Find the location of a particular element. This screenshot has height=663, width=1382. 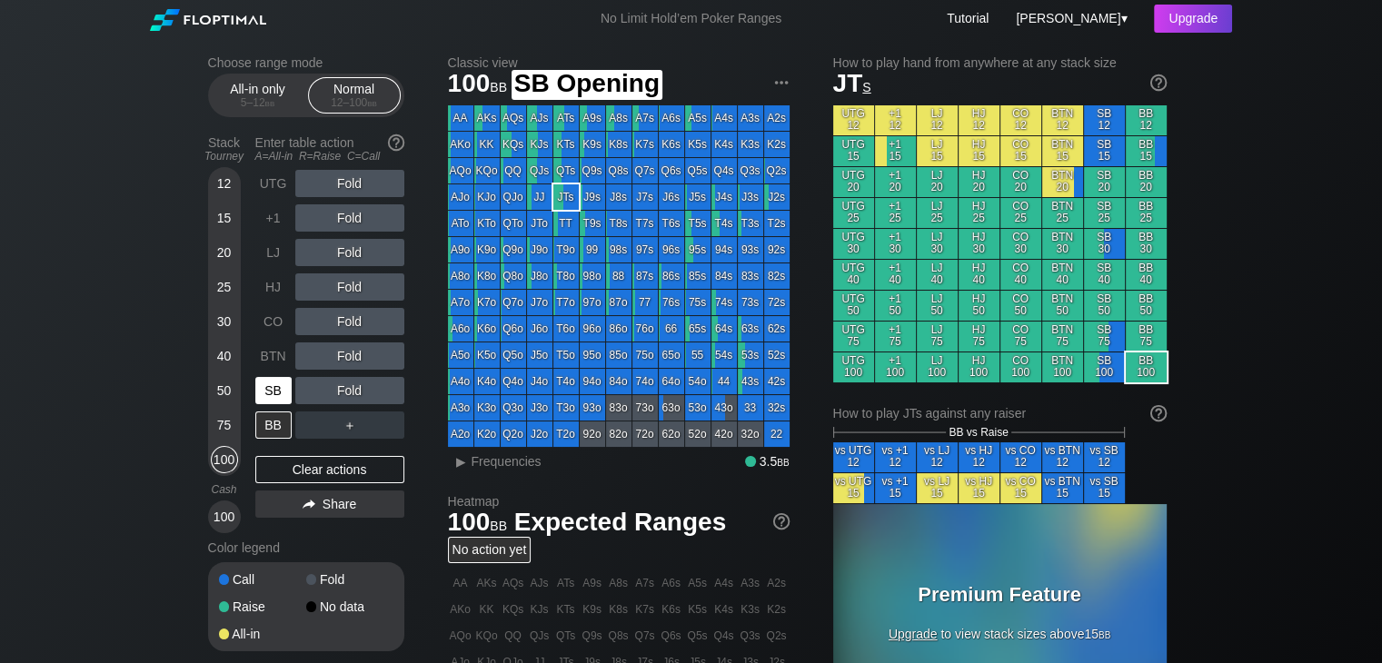

div: BTN 40 is located at coordinates (1062, 274).